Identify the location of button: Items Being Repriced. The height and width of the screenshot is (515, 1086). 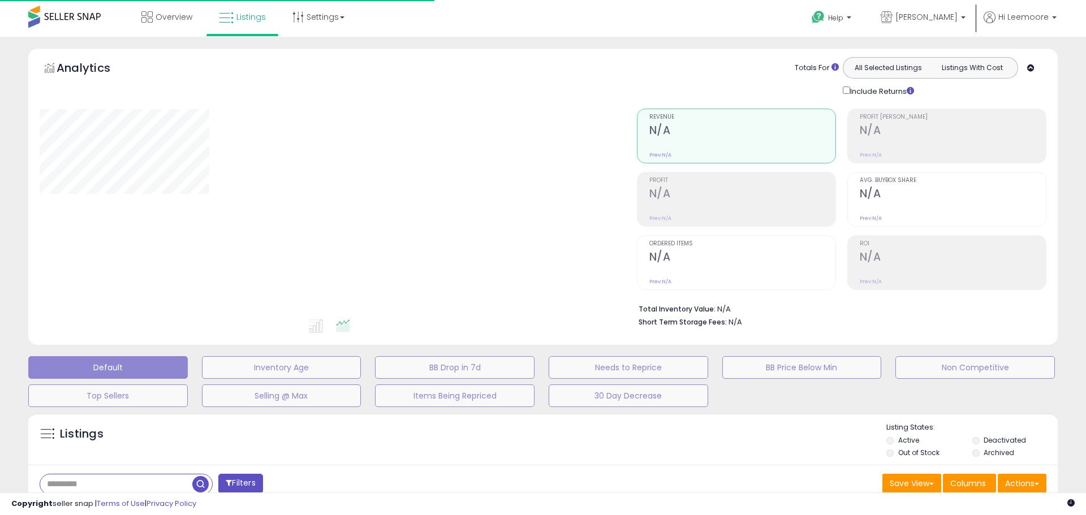
(455, 396).